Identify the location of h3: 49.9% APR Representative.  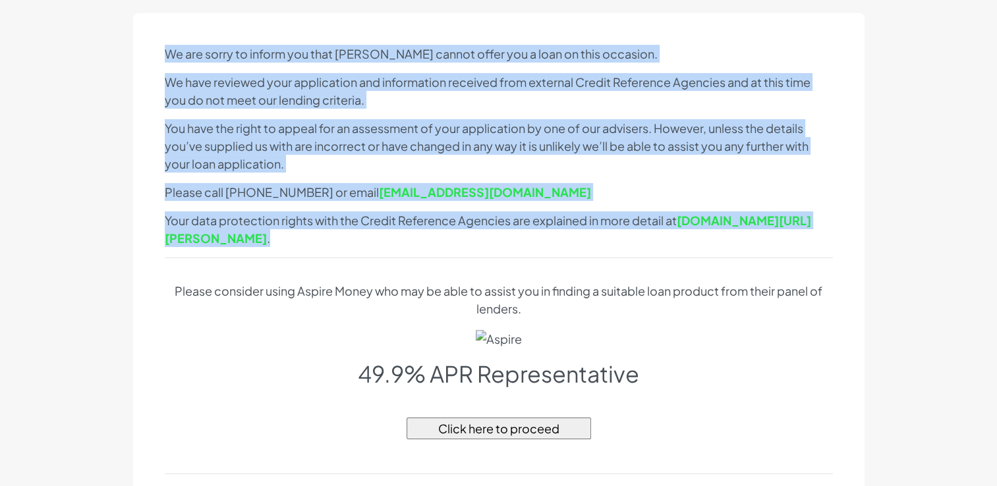
(499, 374).